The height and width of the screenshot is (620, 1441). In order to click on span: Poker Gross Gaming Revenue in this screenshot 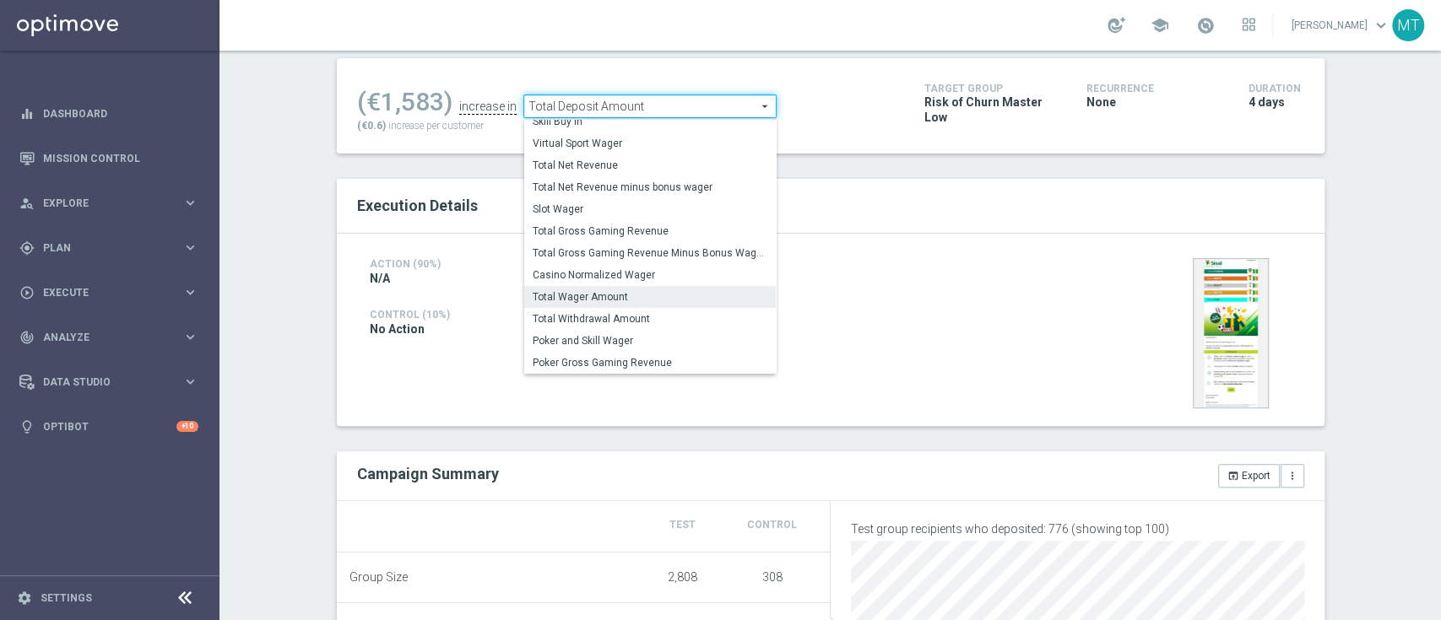, I will do `click(650, 363)`.